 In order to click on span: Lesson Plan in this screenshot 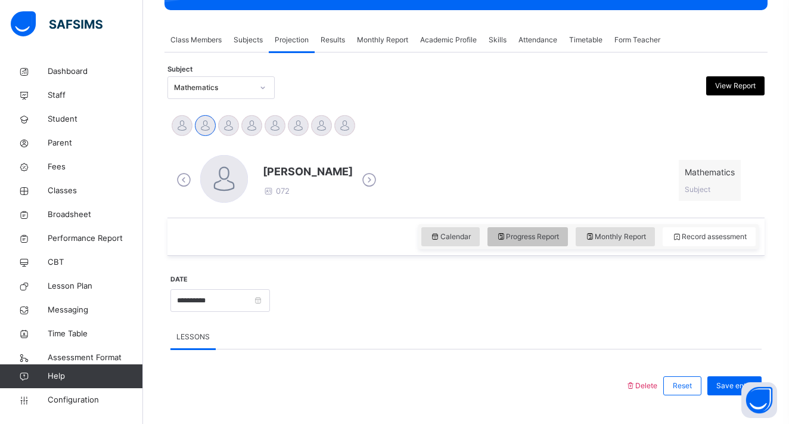, I will do `click(95, 286)`.